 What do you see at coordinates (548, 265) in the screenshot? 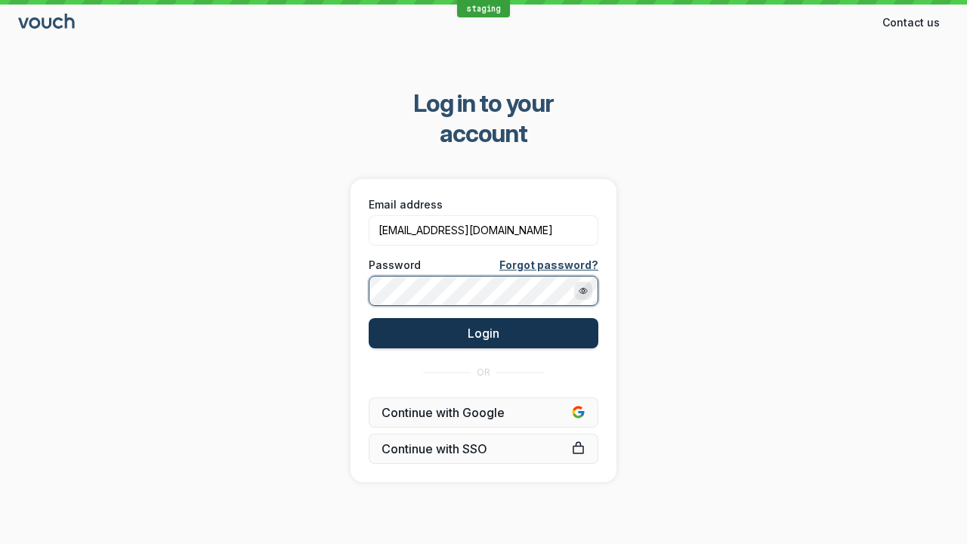
I see `a: Forgot password?` at bounding box center [548, 265].